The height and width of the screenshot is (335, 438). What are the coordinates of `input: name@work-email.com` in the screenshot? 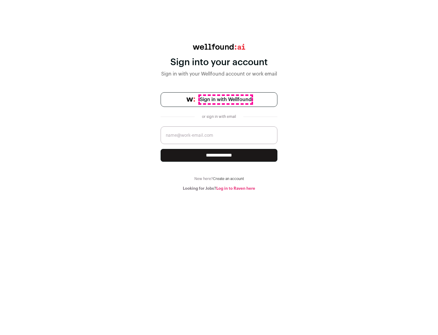 It's located at (219, 135).